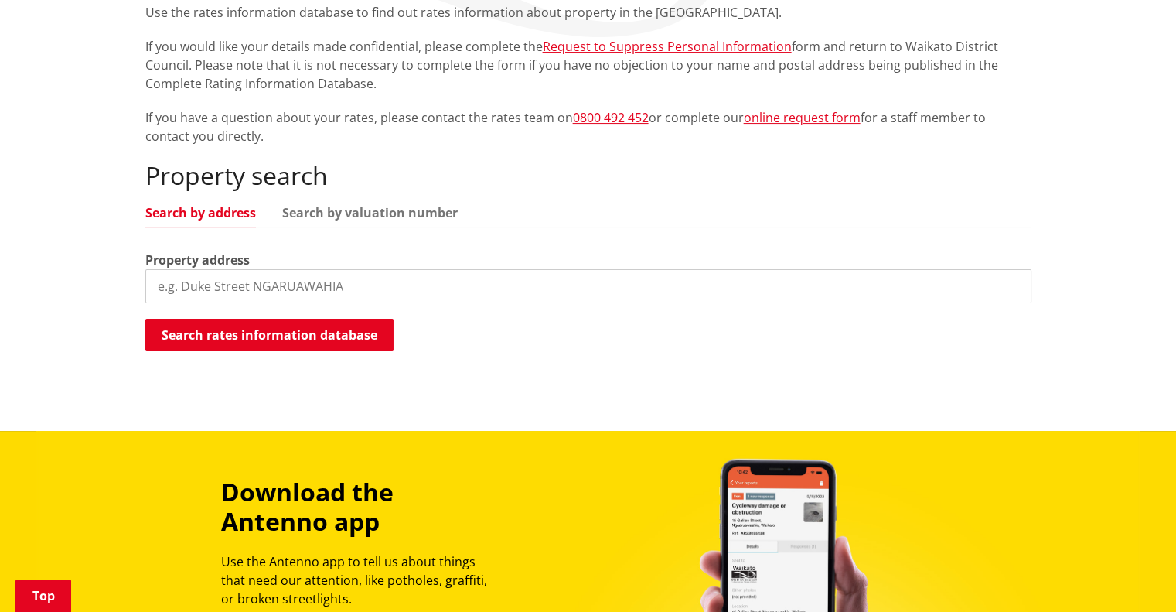 Image resolution: width=1176 pixels, height=612 pixels. Describe the element at coordinates (588, 127) in the screenshot. I see `p: If you have a question about your rates, please contact the rates team on or complete our for a s...` at that location.